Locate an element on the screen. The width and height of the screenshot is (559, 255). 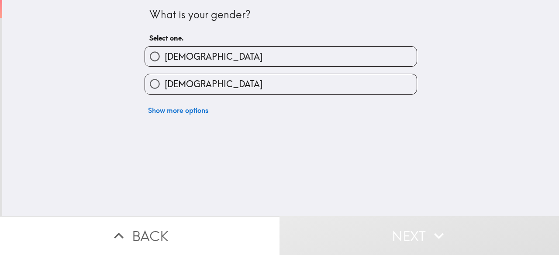
h6: Select one. is located at coordinates (281, 38).